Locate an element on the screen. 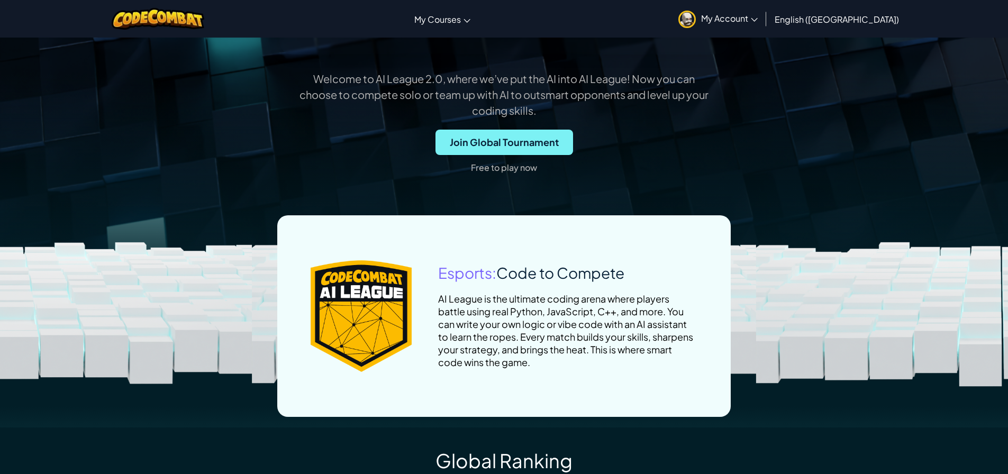 This screenshot has width=1008, height=474. span: Esports: is located at coordinates (467, 272).